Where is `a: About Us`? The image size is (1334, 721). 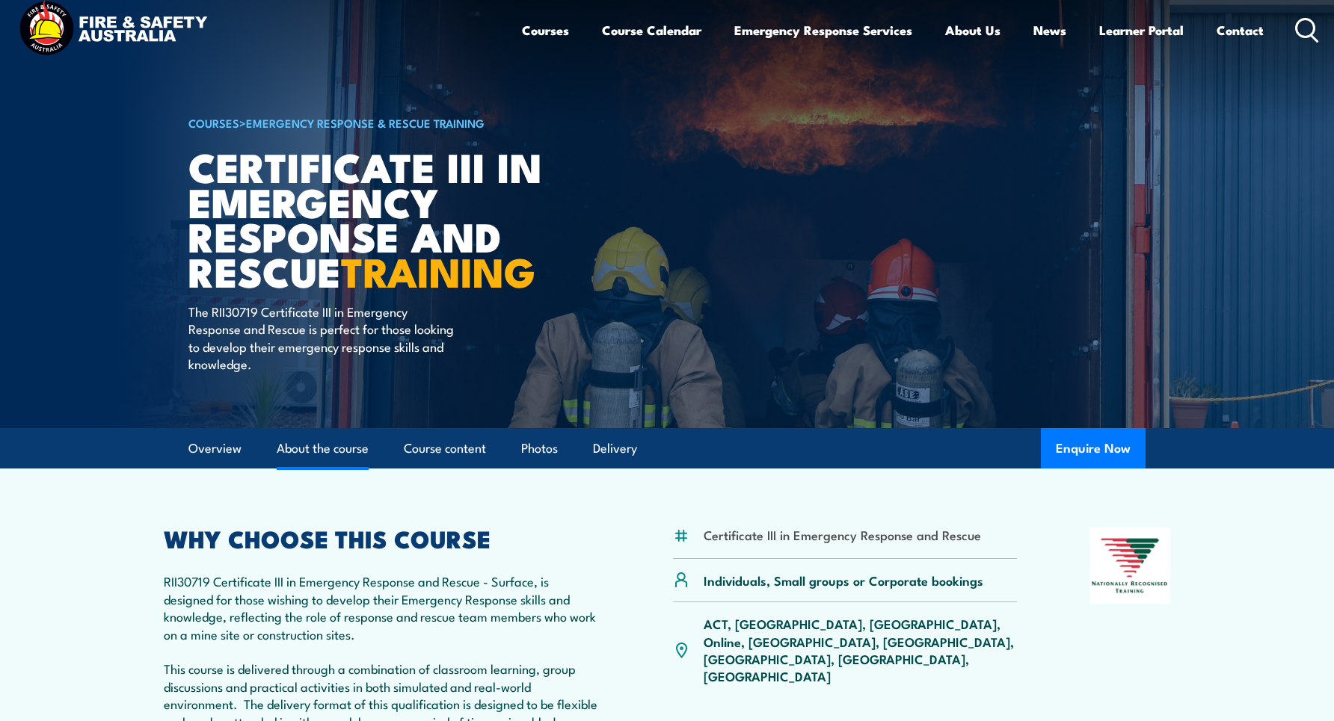 a: About Us is located at coordinates (973, 30).